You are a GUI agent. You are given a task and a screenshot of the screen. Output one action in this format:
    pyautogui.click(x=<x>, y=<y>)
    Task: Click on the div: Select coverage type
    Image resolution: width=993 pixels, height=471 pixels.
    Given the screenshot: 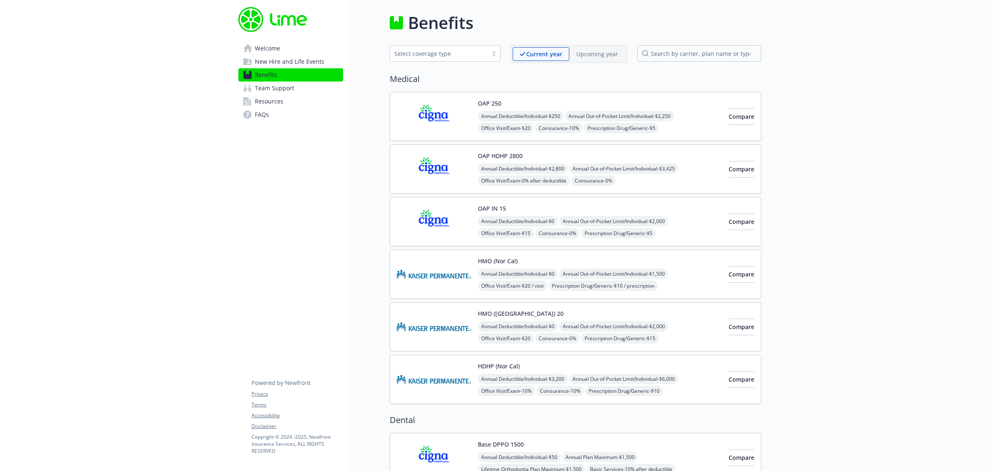 What is the action you would take?
    pyautogui.click(x=439, y=53)
    